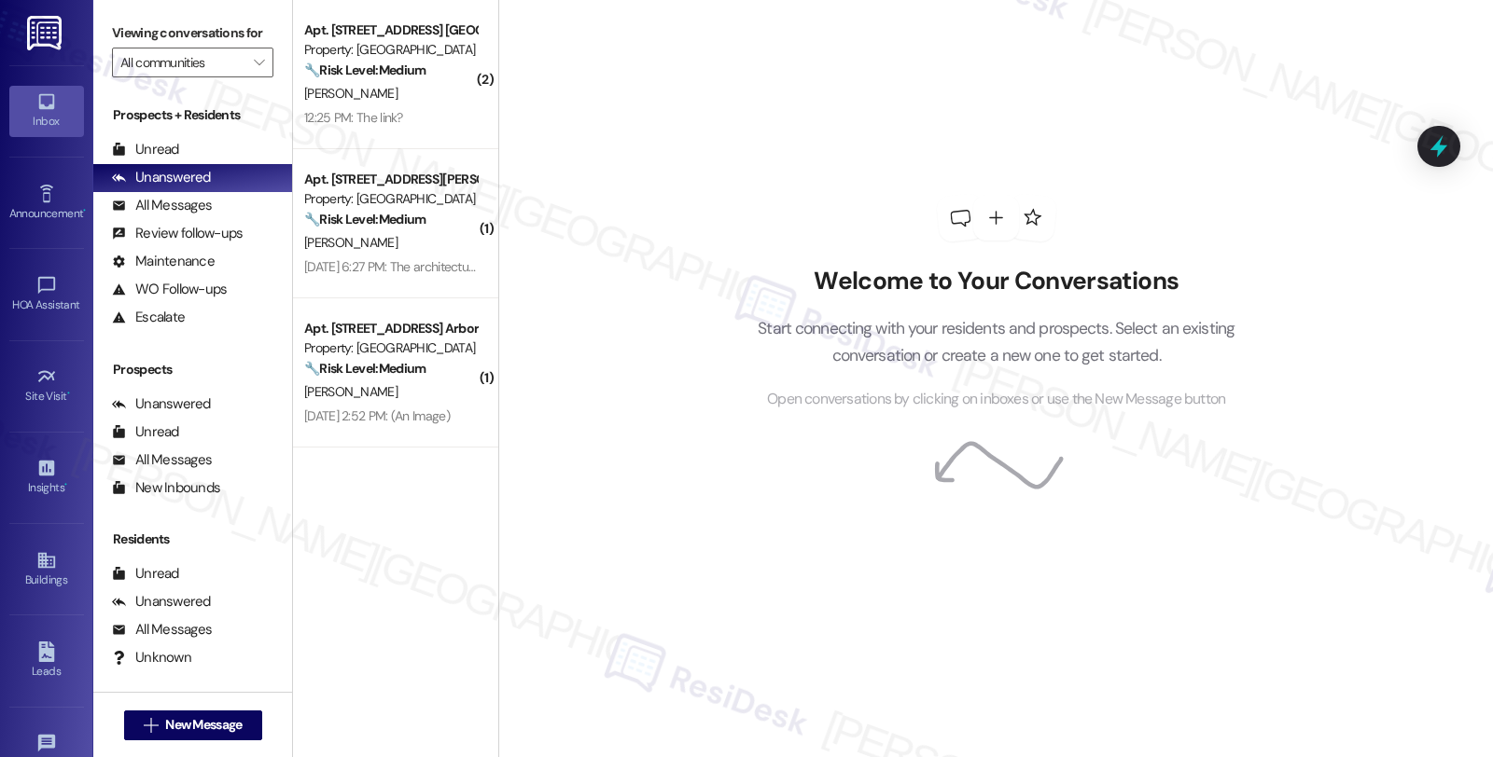  Describe the element at coordinates (47, 478) in the screenshot. I see `a: Insights •` at that location.